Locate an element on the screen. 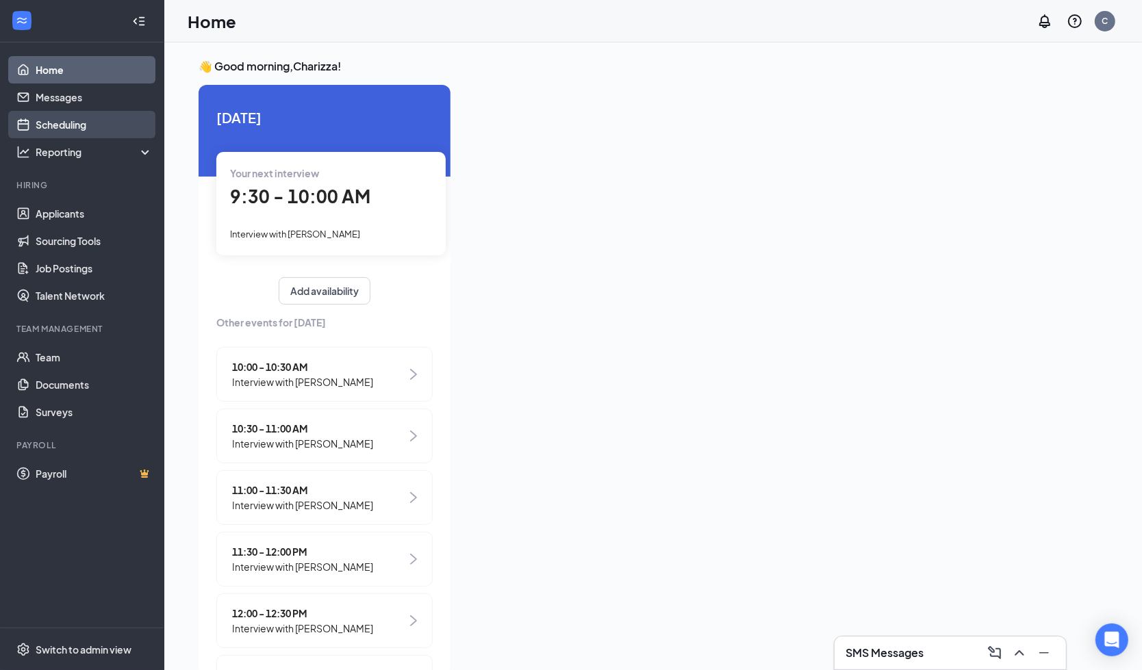  span: 10:30 - 11:00 AM is located at coordinates (303, 429).